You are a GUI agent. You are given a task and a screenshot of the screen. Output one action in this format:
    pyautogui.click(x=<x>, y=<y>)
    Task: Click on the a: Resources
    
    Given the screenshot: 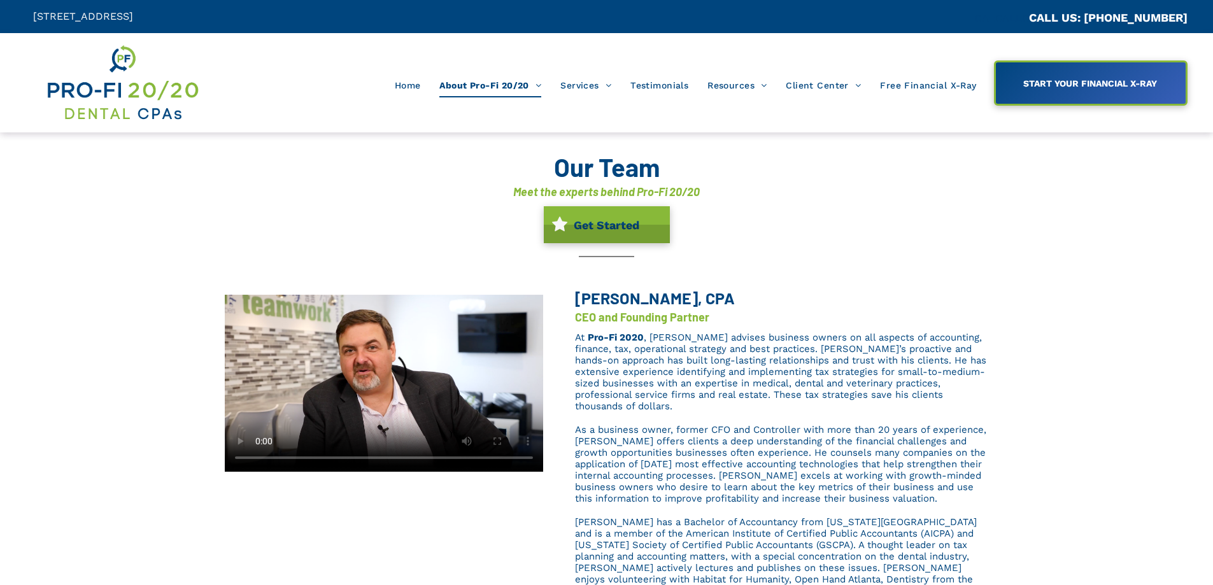 What is the action you would take?
    pyautogui.click(x=737, y=85)
    